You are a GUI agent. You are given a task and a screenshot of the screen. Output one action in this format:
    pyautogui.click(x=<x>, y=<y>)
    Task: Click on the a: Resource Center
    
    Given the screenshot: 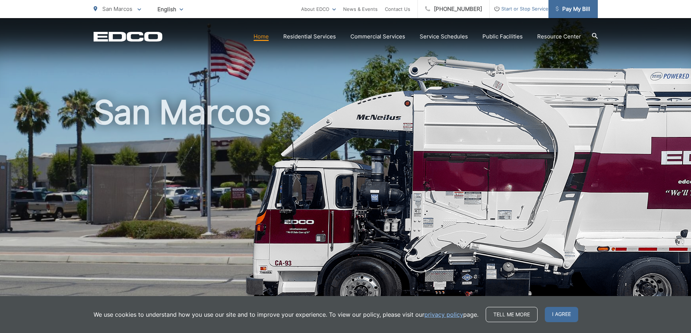 What is the action you would take?
    pyautogui.click(x=559, y=37)
    